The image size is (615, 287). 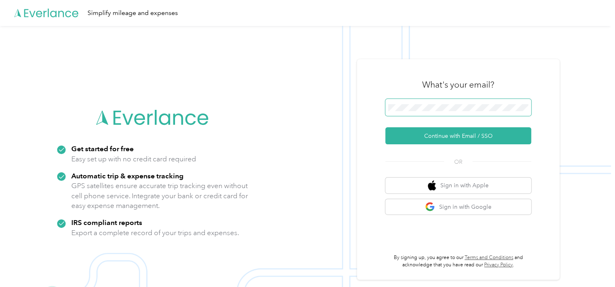 What do you see at coordinates (432, 185) in the screenshot?
I see `img: apple logo` at bounding box center [432, 185].